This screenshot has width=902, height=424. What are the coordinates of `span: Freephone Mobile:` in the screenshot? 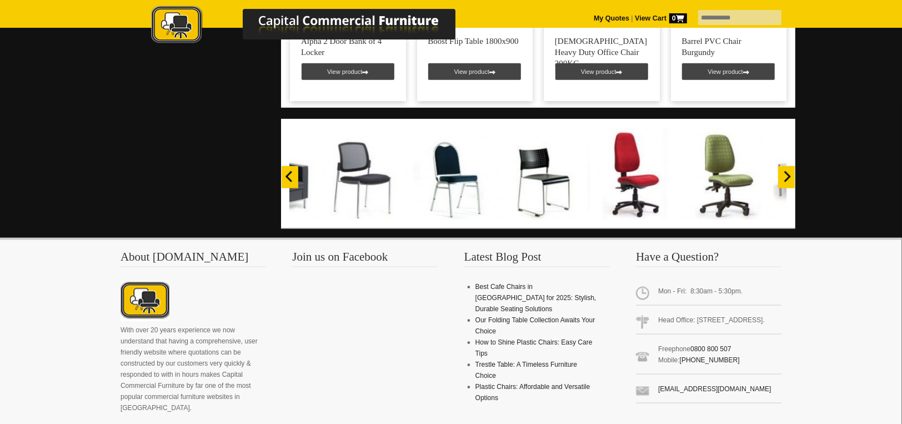 It's located at (709, 357).